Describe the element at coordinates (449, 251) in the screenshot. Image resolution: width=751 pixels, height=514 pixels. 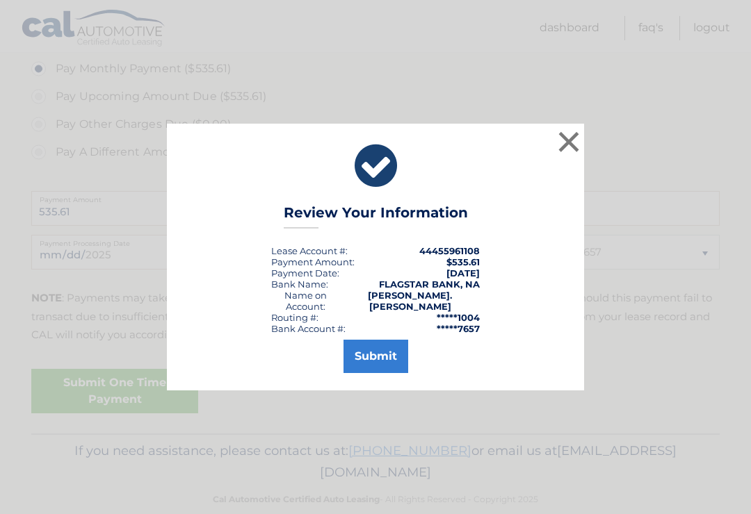
I see `strong: 44455961108` at that location.